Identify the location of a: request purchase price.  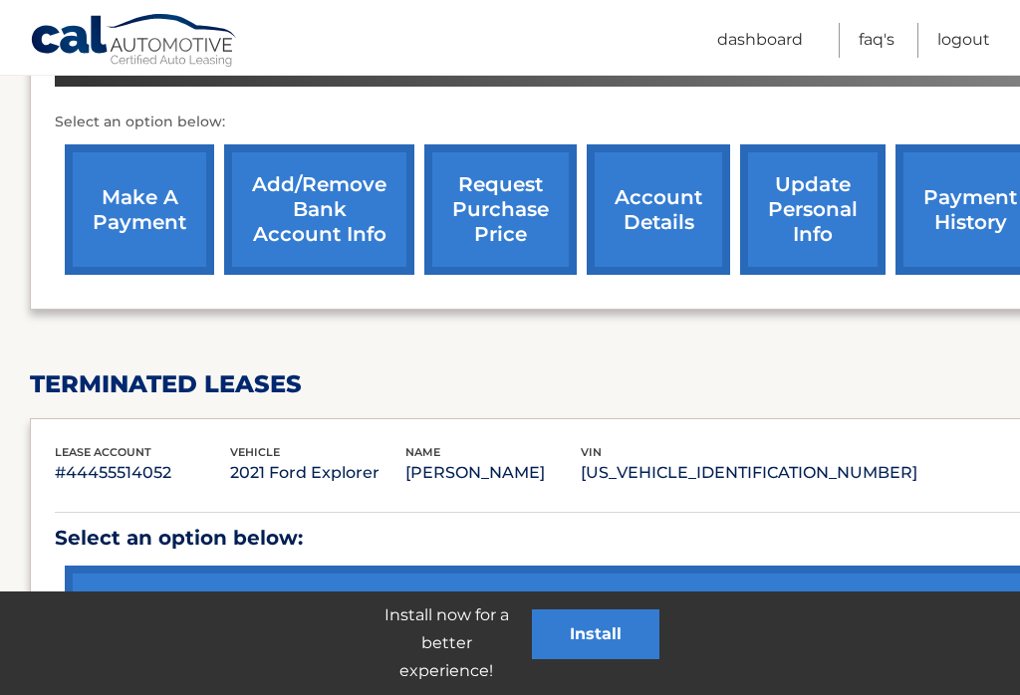
(500, 209).